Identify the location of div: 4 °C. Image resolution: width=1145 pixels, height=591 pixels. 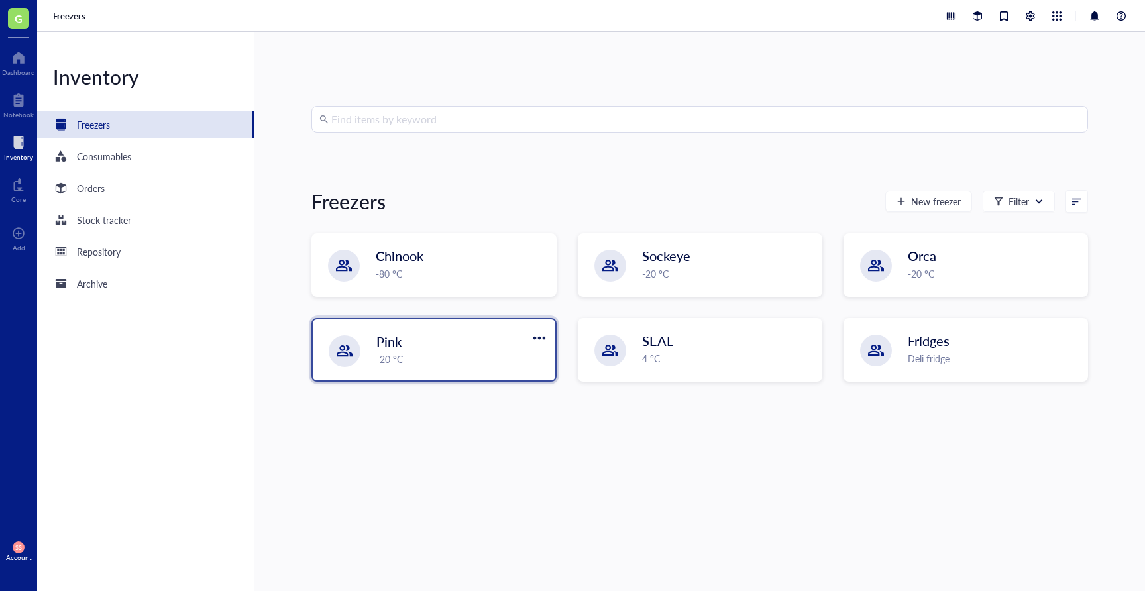
(728, 359).